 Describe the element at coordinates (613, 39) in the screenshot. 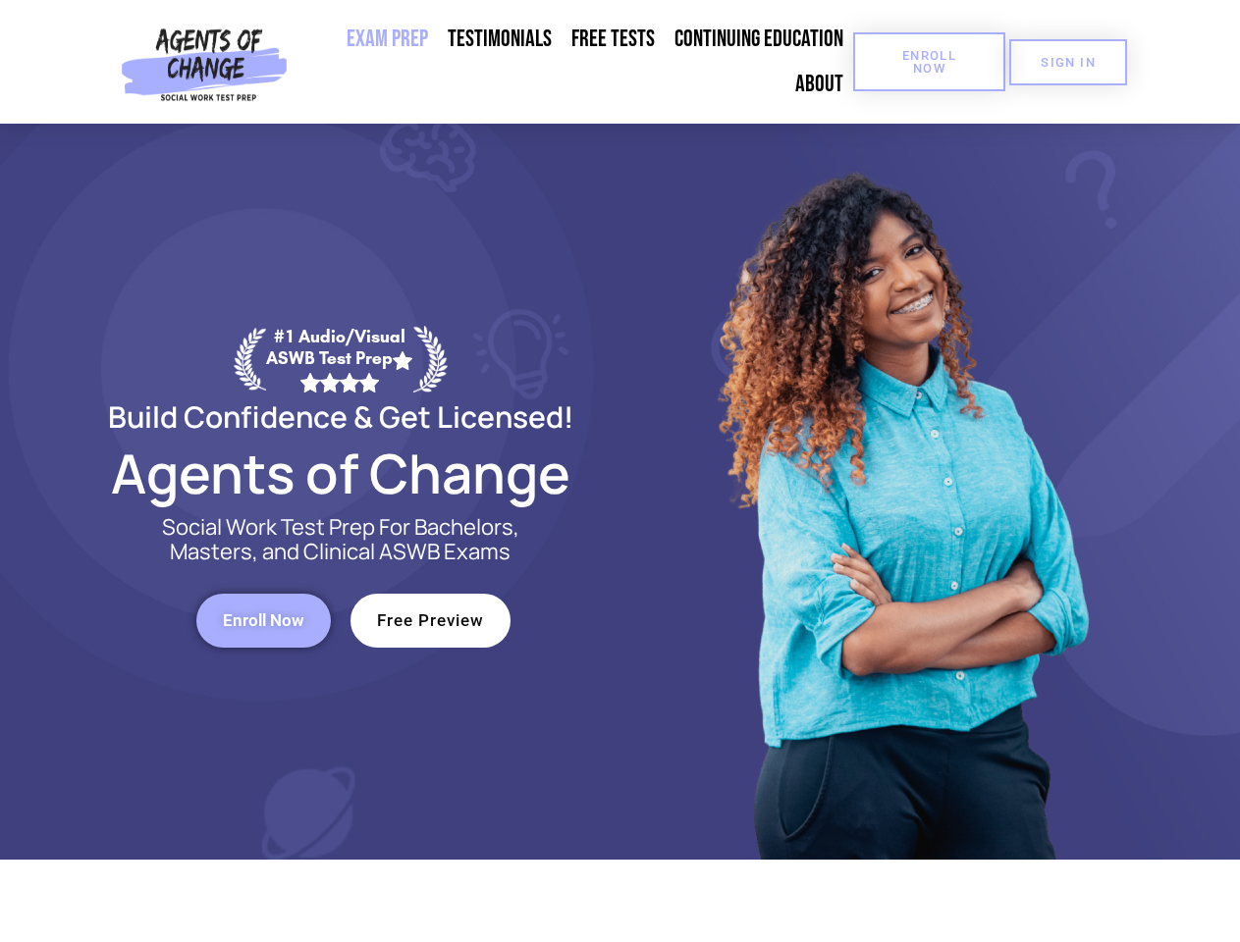

I see `a: Free Tests` at that location.